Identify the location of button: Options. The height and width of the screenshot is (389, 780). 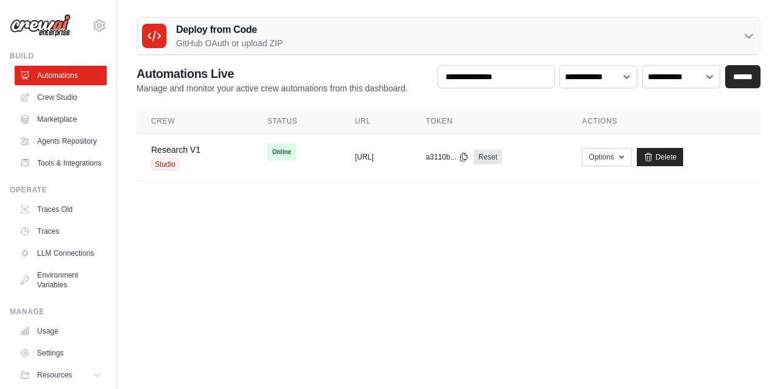
(606, 157).